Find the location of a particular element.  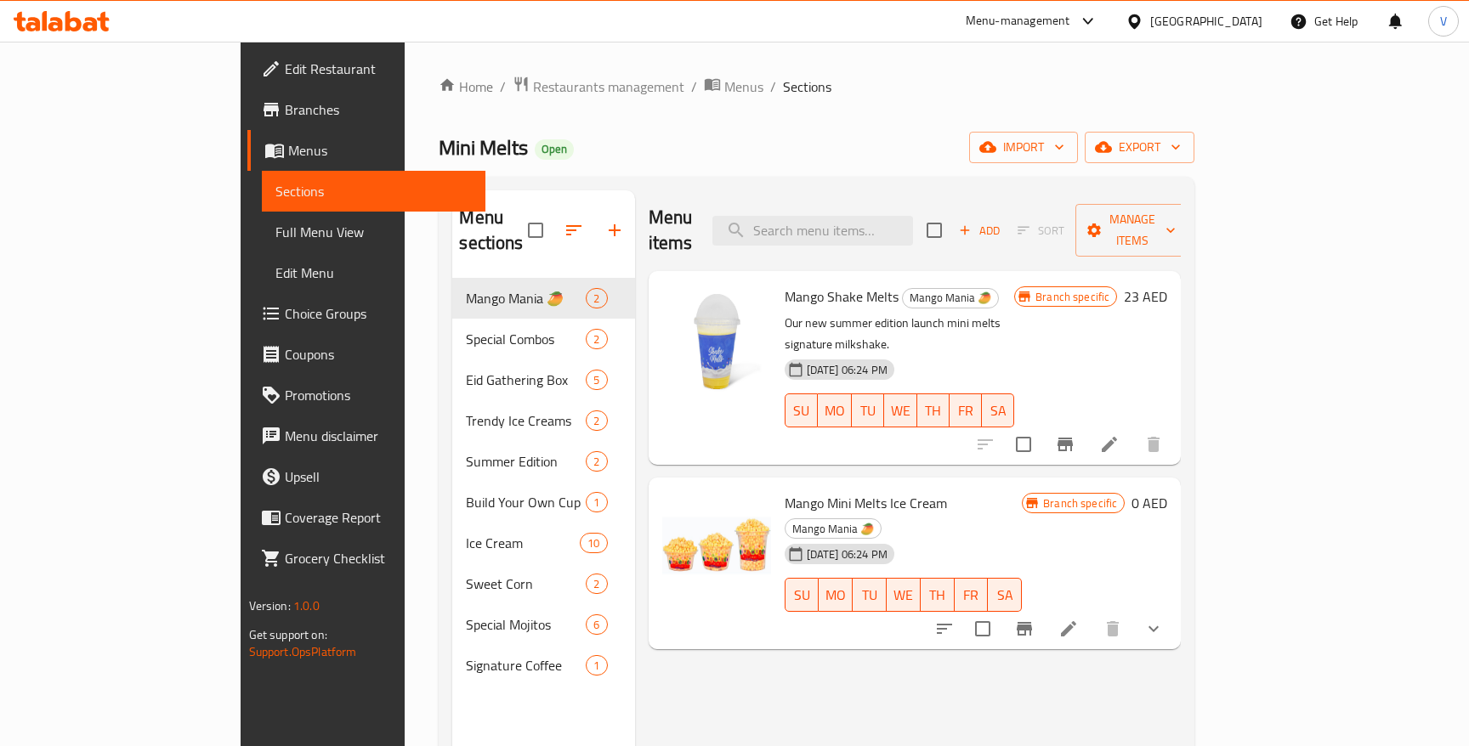

div: Build Your Own Cup is located at coordinates (525, 502).